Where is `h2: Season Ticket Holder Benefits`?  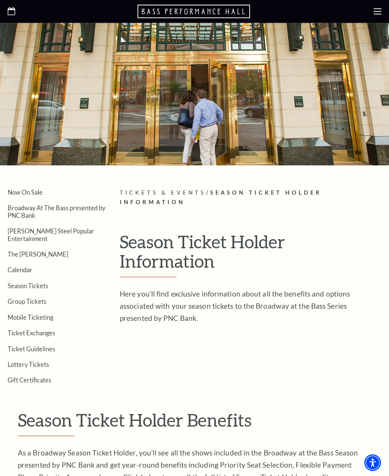 h2: Season Ticket Holder Benefits is located at coordinates (195, 423).